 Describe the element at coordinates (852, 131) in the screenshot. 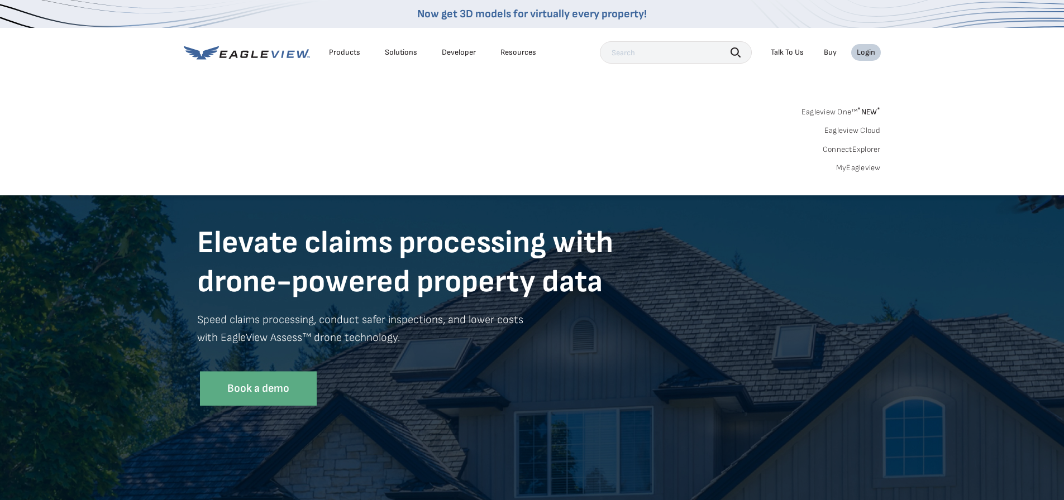

I see `a: Eagleview Cloud` at that location.